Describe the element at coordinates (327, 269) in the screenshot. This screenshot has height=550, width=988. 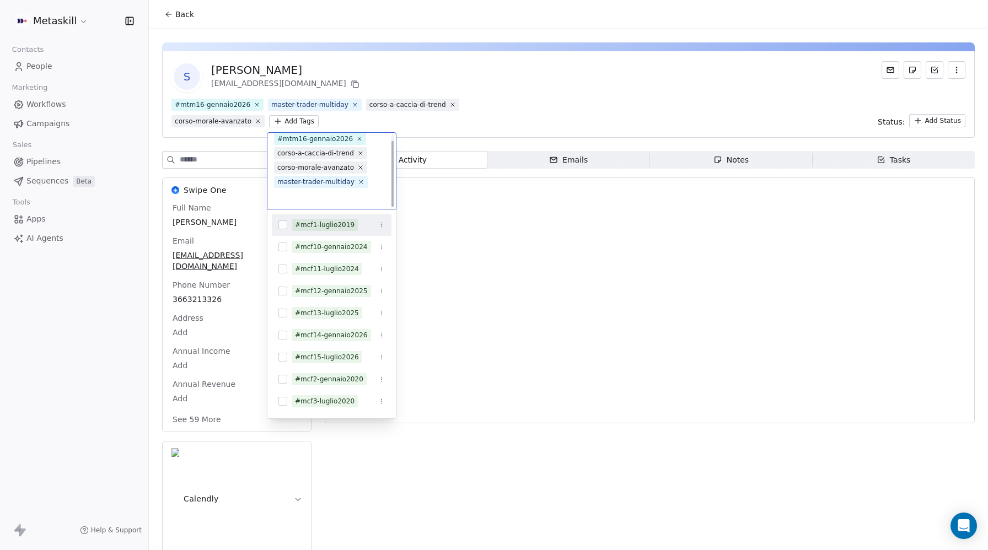
I see `div: #mcf11-luglio2024` at that location.